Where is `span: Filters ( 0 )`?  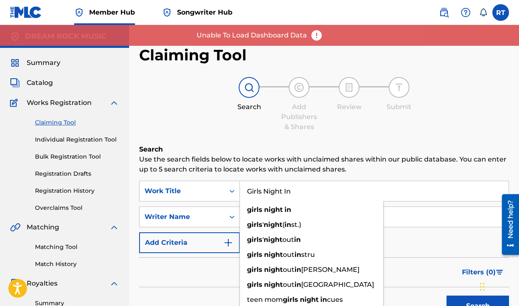
span: Filters ( 0 ) is located at coordinates (479, 273).